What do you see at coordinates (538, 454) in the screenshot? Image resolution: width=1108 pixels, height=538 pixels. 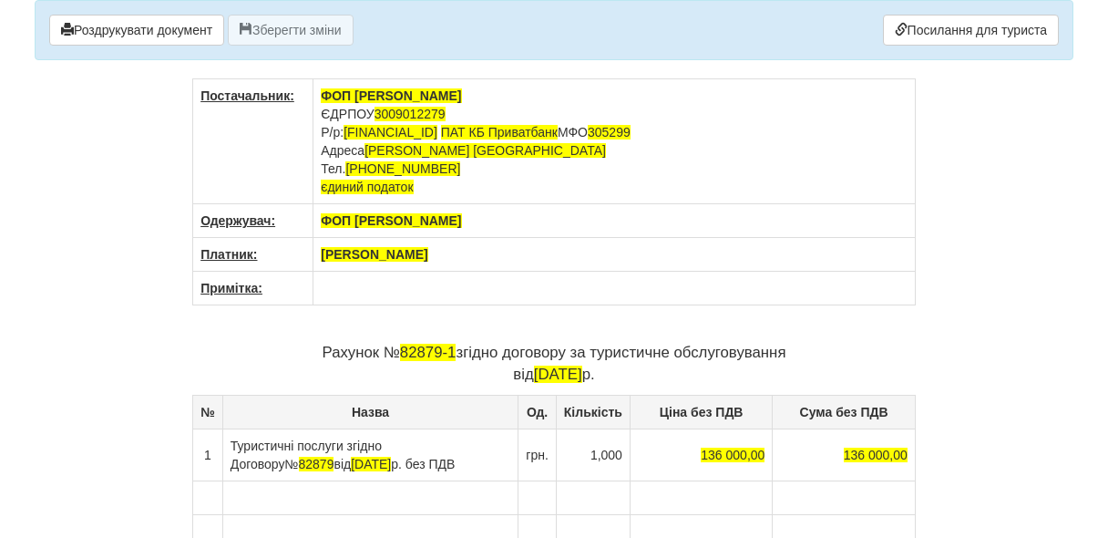 I see `td: грн.` at bounding box center [538, 454].